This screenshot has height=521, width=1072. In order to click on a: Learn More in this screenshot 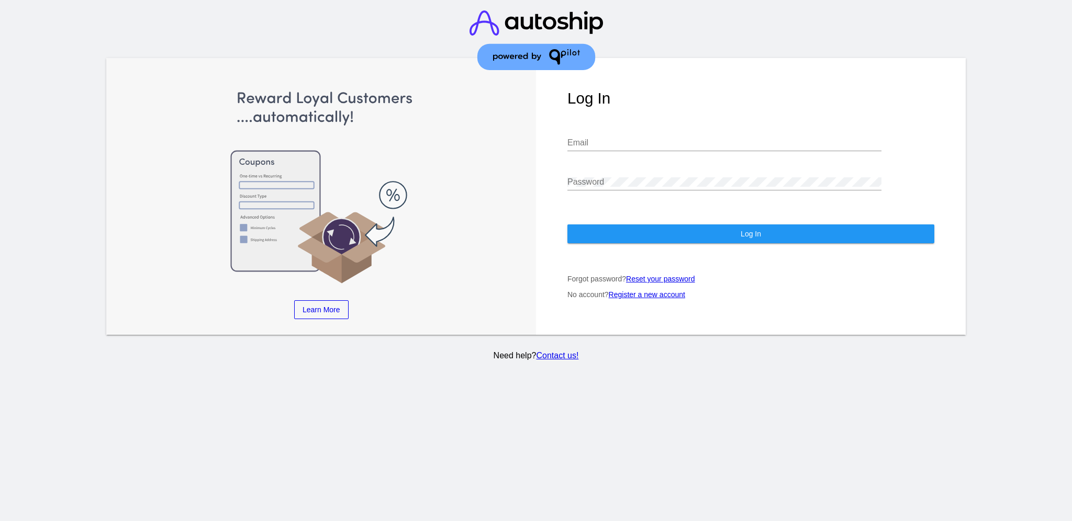, I will do `click(321, 310)`.